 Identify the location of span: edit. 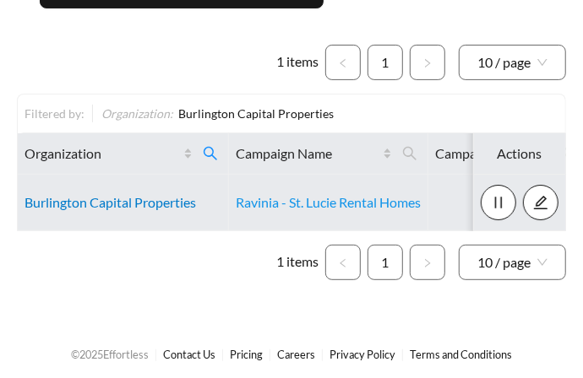
(540, 203).